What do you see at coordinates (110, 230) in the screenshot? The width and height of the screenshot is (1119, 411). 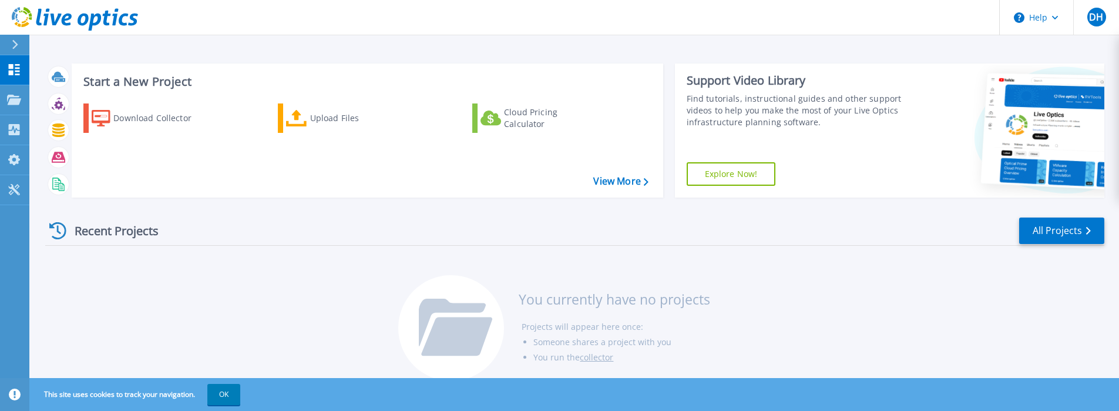 I see `div: Recent Projects` at bounding box center [110, 230].